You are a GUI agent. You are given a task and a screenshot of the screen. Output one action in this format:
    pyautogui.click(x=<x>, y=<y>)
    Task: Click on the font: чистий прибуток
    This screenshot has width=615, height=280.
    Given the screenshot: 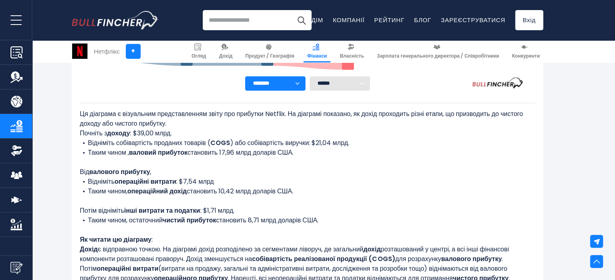 What is the action you would take?
    pyautogui.click(x=189, y=220)
    